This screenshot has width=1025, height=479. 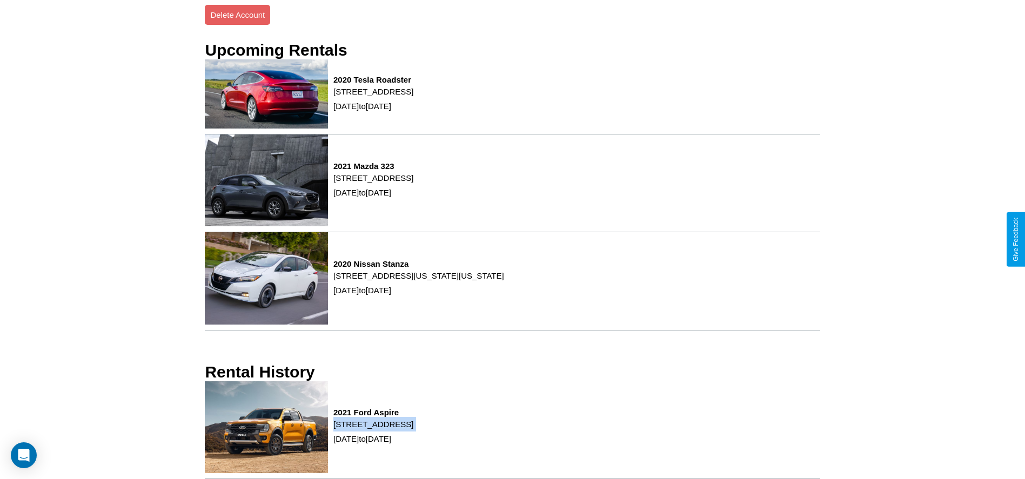 What do you see at coordinates (1016, 239) in the screenshot?
I see `div: Give Feedback` at bounding box center [1016, 239].